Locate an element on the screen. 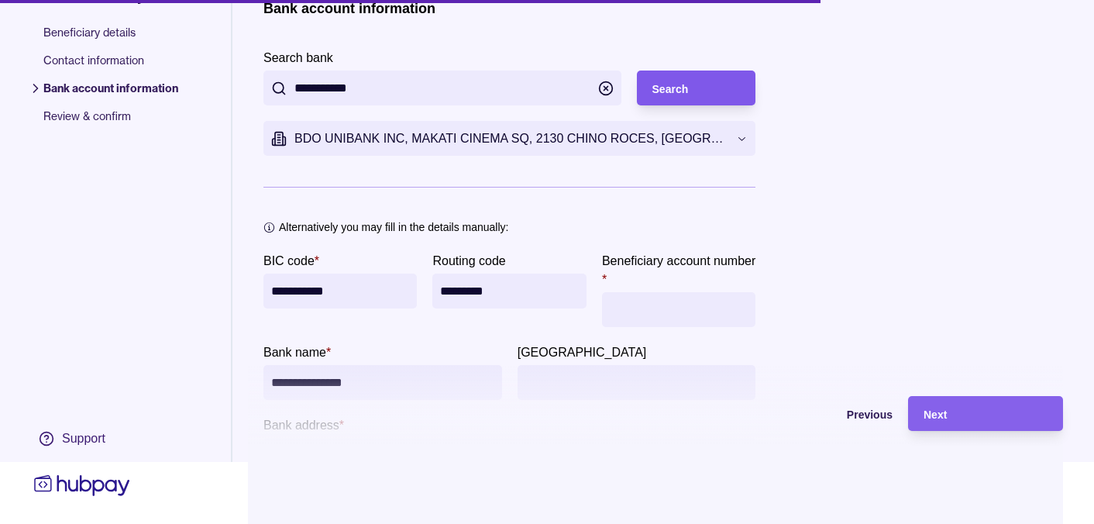 The width and height of the screenshot is (1094, 524). label: Beneficiary account number is located at coordinates (679, 270).